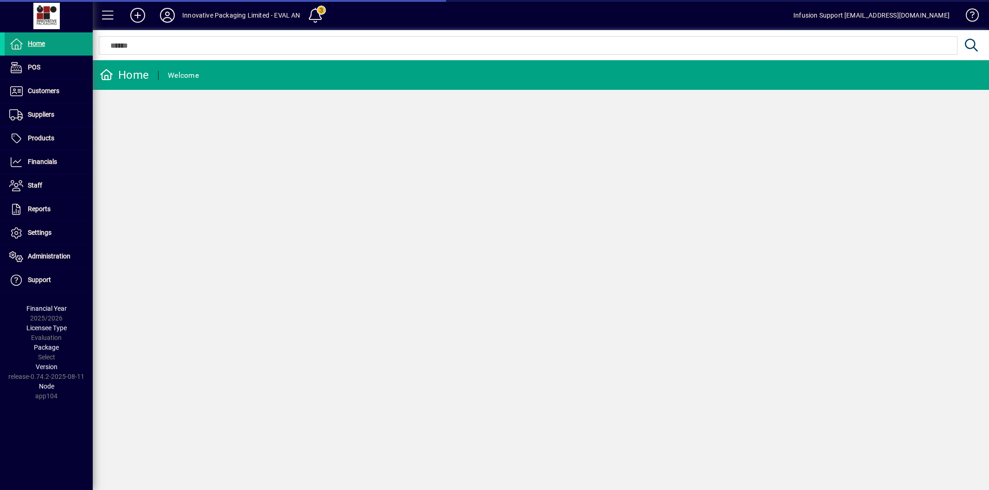  What do you see at coordinates (167, 15) in the screenshot?
I see `button: Profile` at bounding box center [167, 15].